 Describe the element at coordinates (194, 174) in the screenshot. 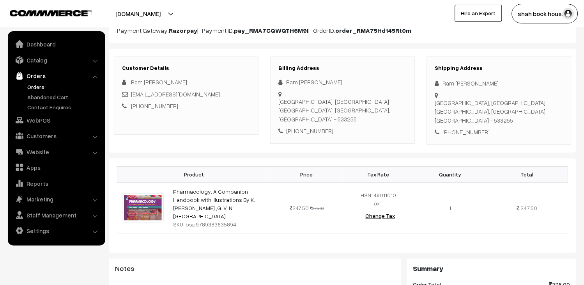

I see `th: Product` at that location.